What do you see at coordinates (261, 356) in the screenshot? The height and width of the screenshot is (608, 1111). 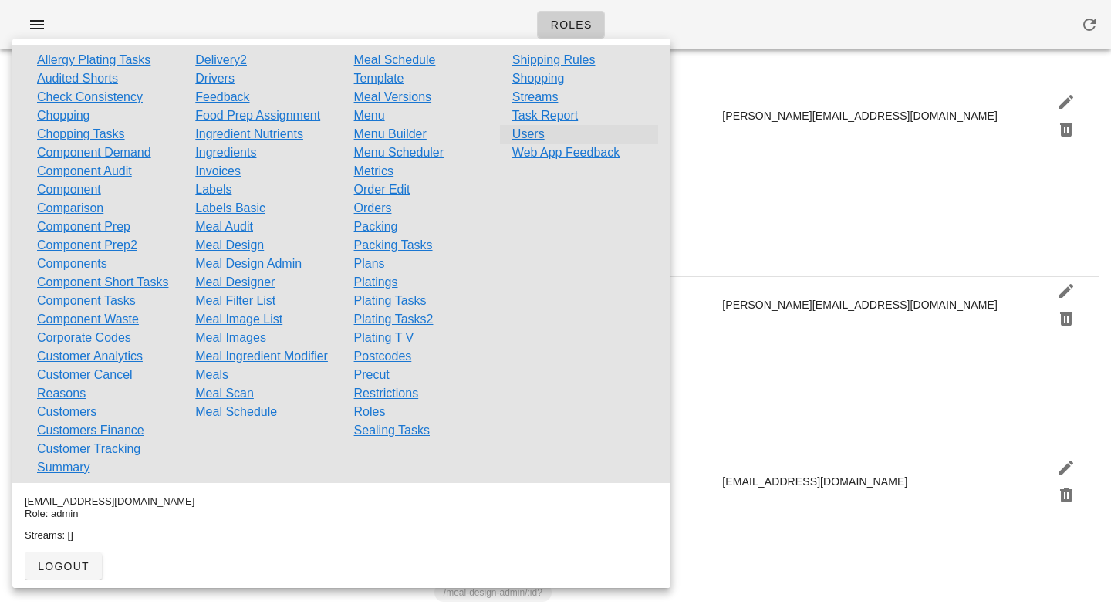 I see `a: Meal Ingredient Modifier` at bounding box center [261, 356].